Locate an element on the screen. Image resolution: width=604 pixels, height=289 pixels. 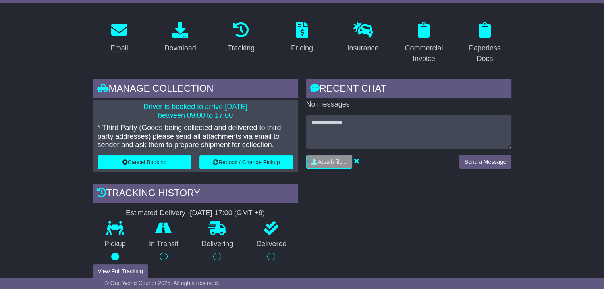
p: No messages is located at coordinates (408, 105).